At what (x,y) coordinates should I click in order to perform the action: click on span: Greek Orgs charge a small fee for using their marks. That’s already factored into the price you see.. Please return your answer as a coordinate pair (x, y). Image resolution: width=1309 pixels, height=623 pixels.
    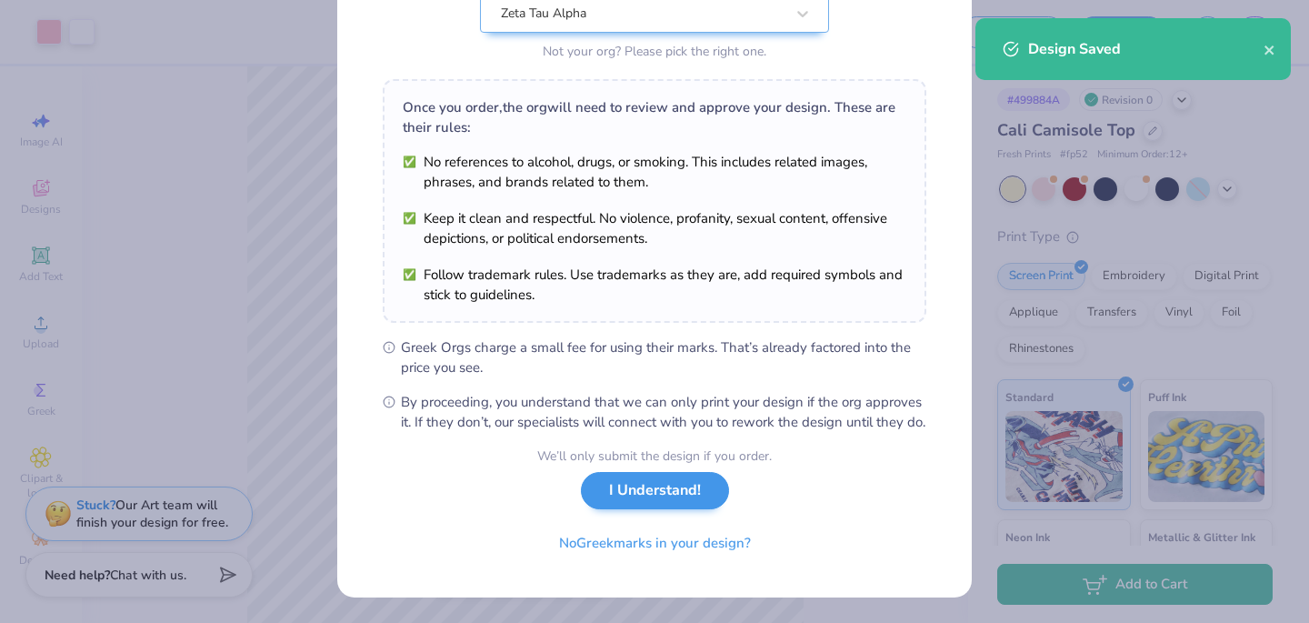
    Looking at the image, I should click on (664, 357).